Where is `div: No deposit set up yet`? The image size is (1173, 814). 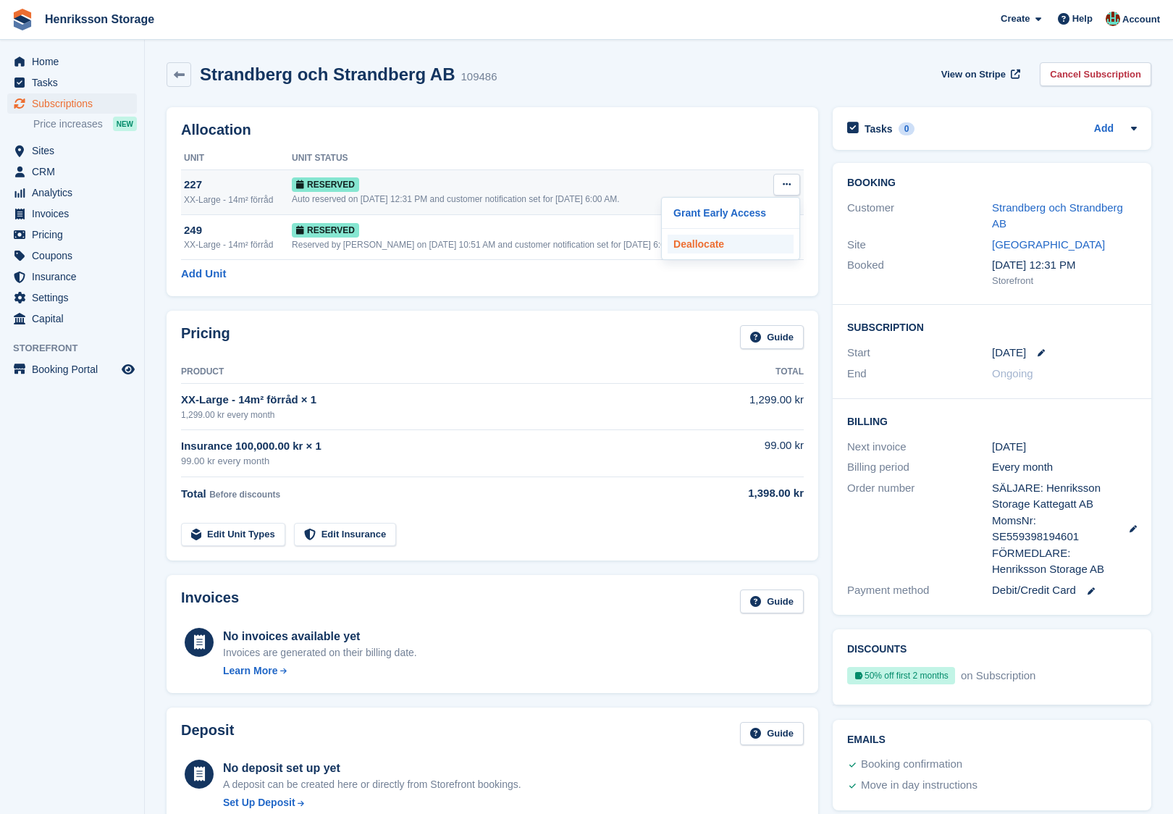
div: No deposit set up yet is located at coordinates (372, 768).